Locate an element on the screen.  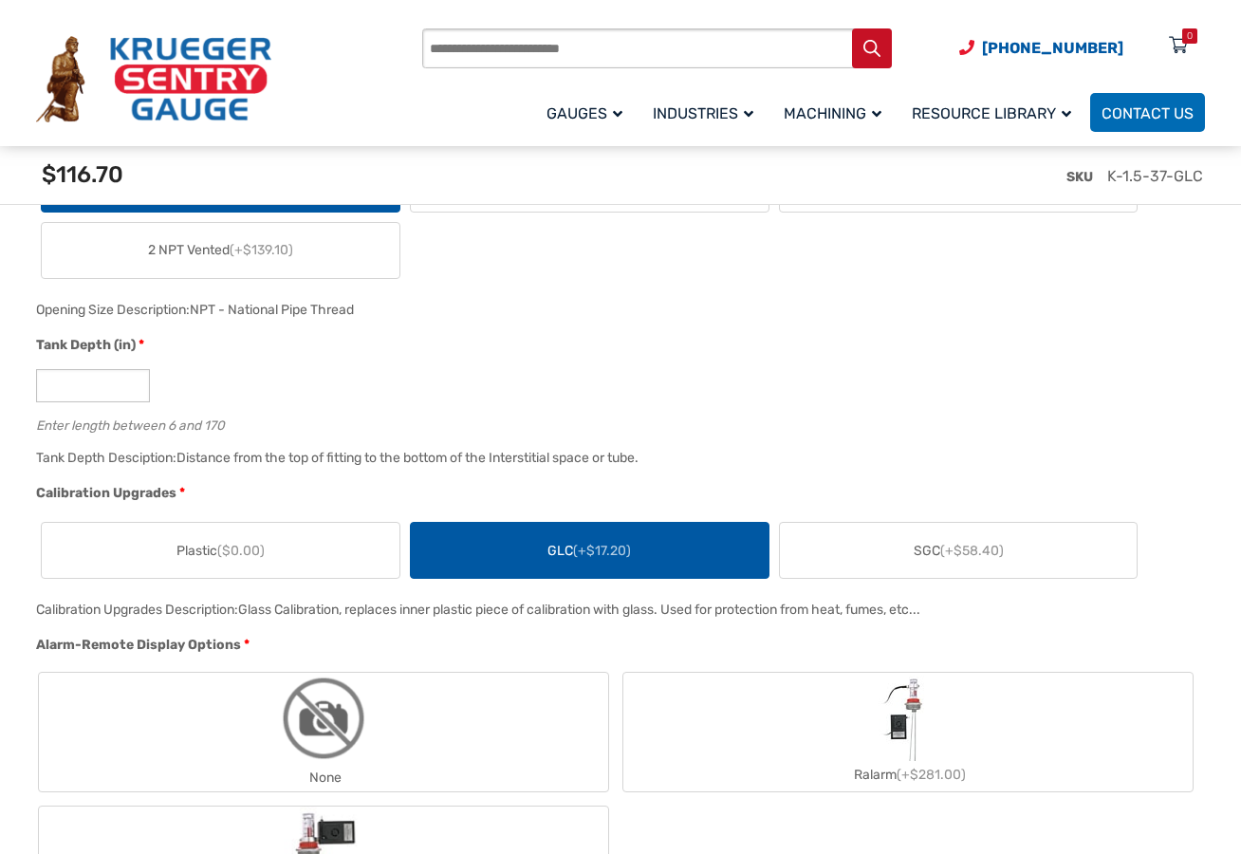
span: Opening Size Description: is located at coordinates (113, 309).